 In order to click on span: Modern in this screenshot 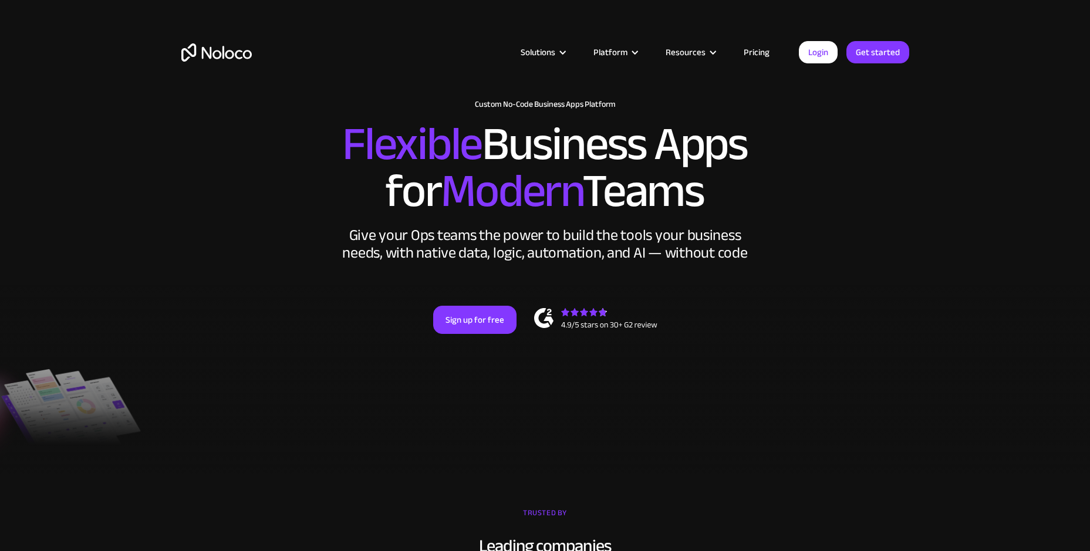, I will do `click(511, 191)`.